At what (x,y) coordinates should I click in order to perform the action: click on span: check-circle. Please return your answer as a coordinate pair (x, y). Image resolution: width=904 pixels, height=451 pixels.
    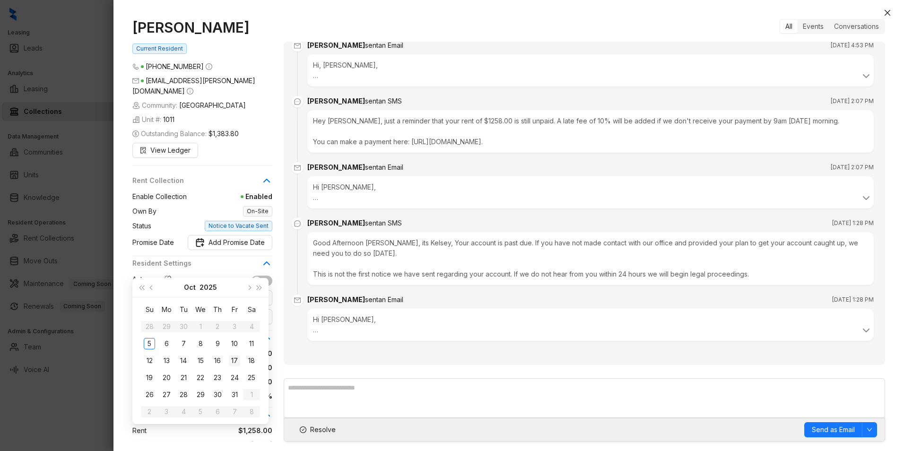
    Looking at the image, I should click on (303, 430).